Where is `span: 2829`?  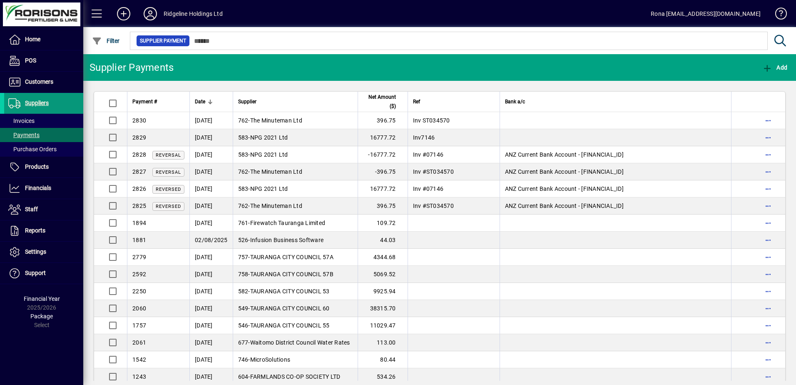
span: 2829 is located at coordinates (139, 137).